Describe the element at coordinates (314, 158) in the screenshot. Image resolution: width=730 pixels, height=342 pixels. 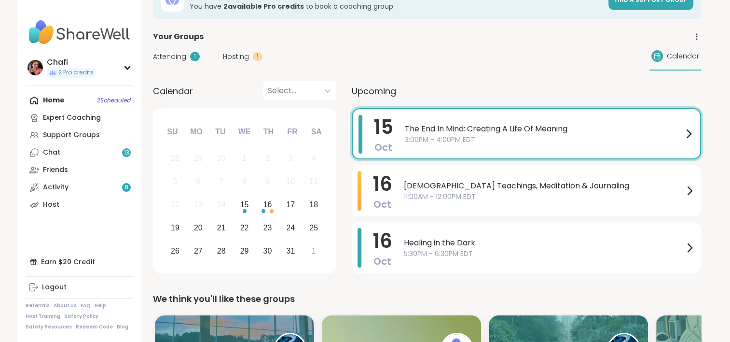
I see `div: 4` at that location.